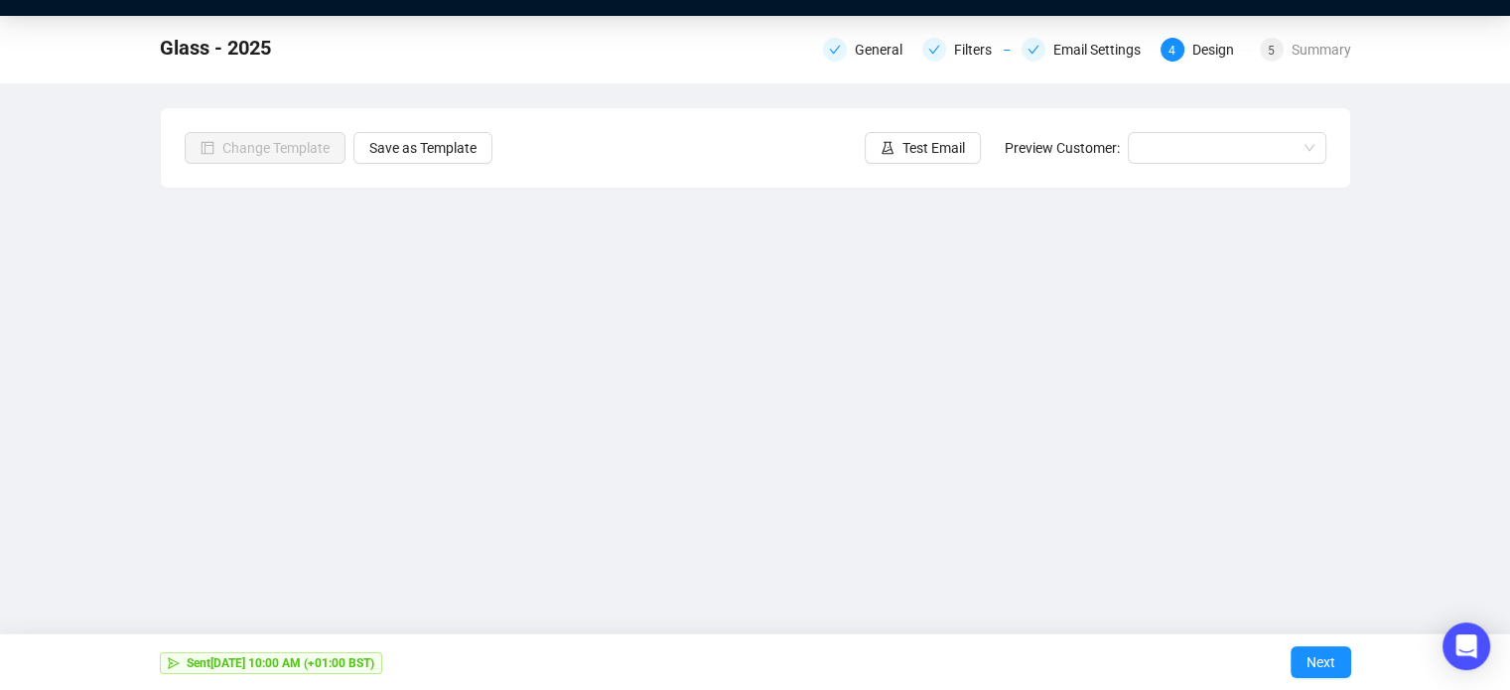 The height and width of the screenshot is (690, 1510). I want to click on span: experiment, so click(887, 148).